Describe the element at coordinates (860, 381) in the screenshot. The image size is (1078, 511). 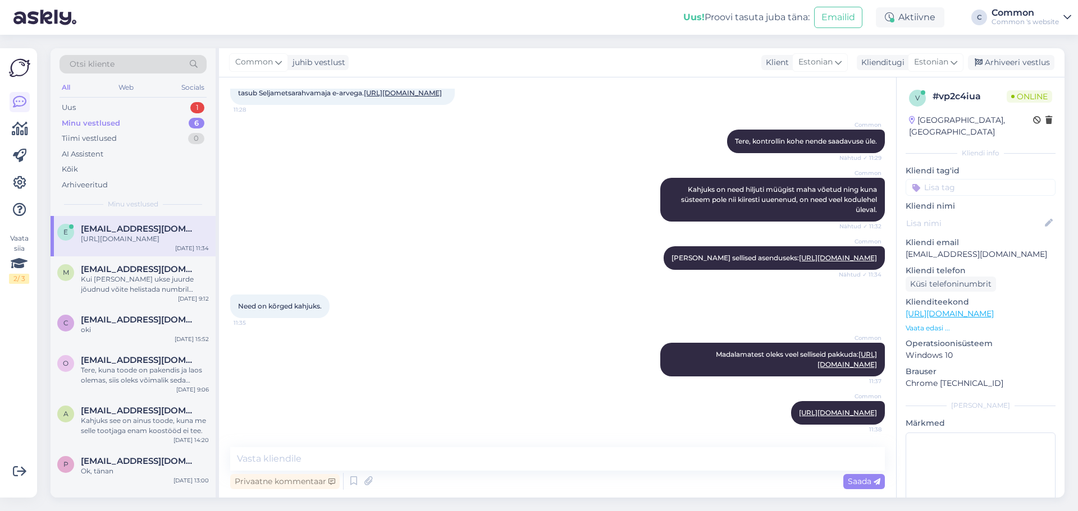
I see `span: 11:37` at that location.